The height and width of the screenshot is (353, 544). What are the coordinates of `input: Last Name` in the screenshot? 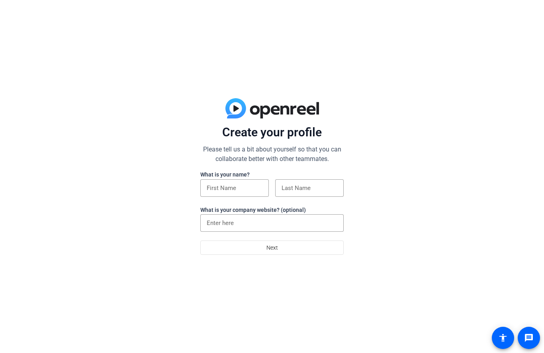 It's located at (309, 188).